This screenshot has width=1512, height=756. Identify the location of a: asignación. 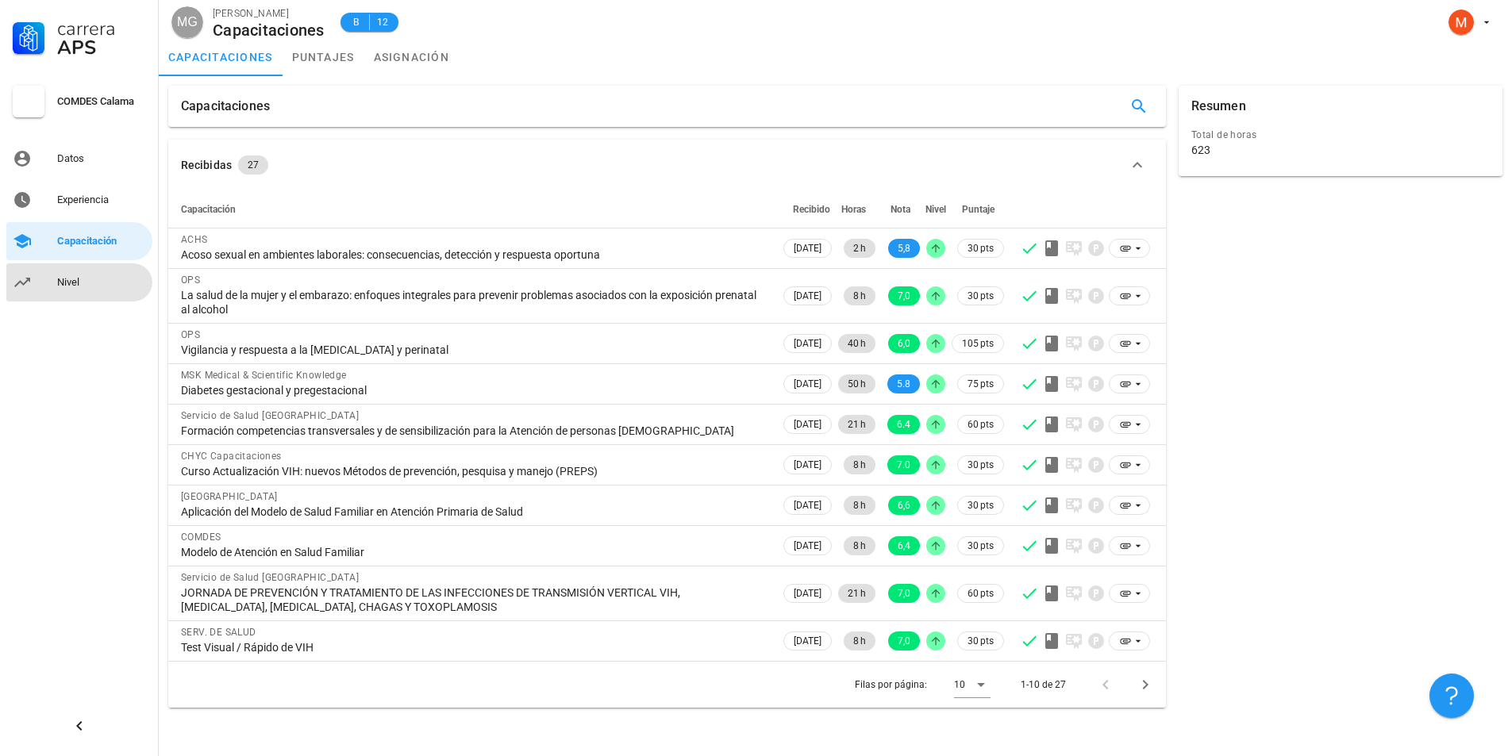
(412, 57).